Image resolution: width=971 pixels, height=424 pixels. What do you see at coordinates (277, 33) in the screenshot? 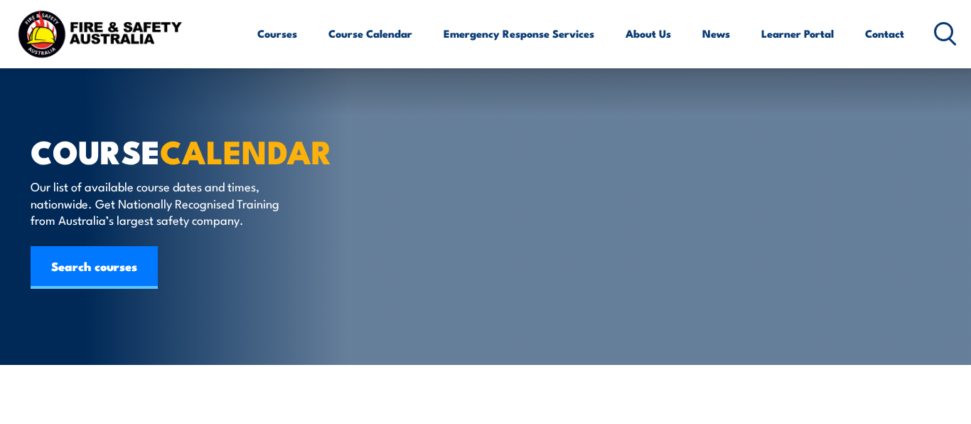
I see `a: Courses` at bounding box center [277, 33].